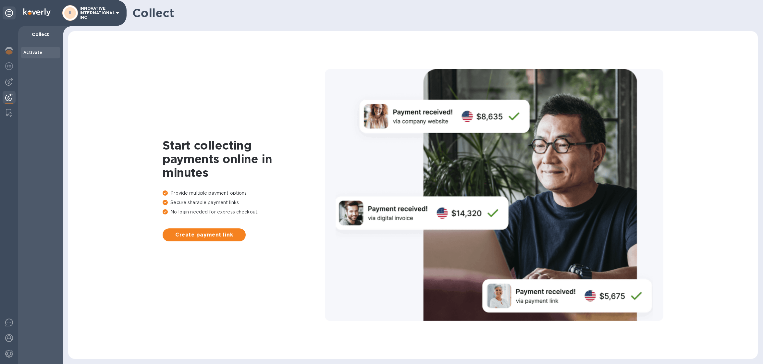 This screenshot has height=364, width=763. What do you see at coordinates (9, 13) in the screenshot?
I see `div: Unpin categories` at bounding box center [9, 13].